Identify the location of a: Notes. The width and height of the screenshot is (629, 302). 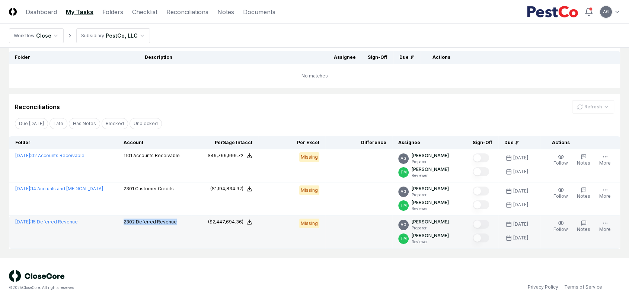
(226, 12).